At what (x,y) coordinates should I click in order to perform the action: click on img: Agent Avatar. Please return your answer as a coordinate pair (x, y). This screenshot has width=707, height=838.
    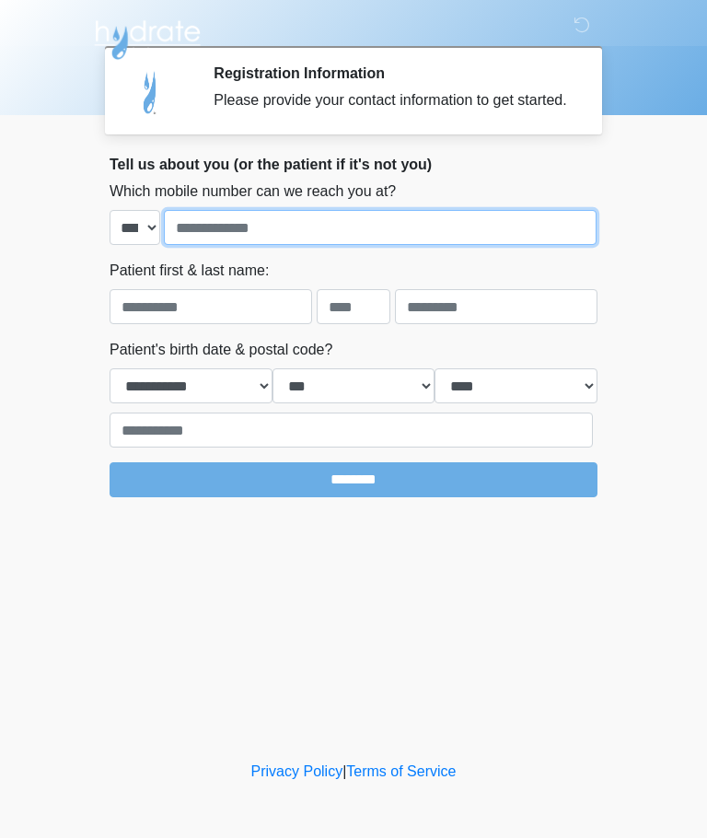
    Looking at the image, I should click on (151, 92).